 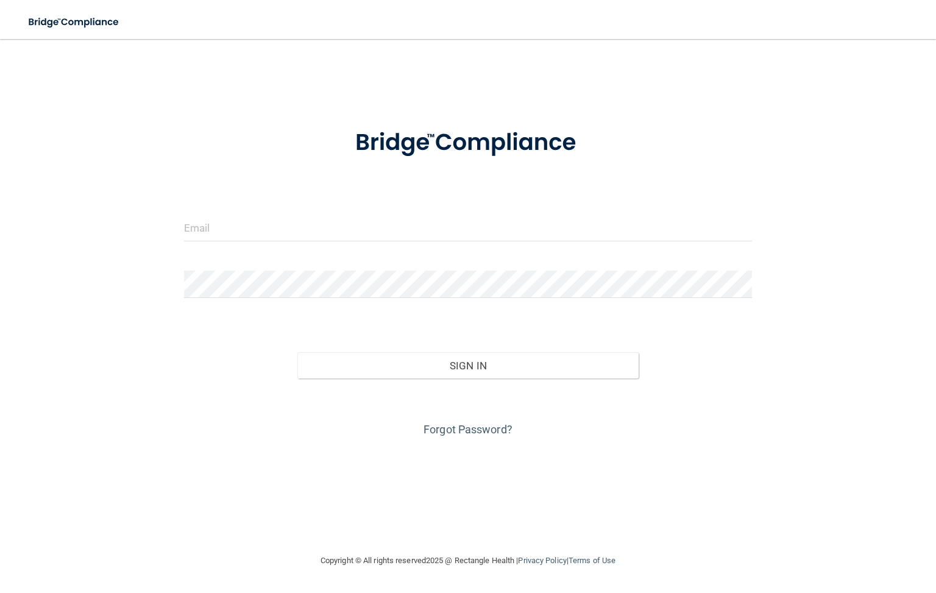 What do you see at coordinates (467, 366) in the screenshot?
I see `button: Sign In` at bounding box center [467, 366].